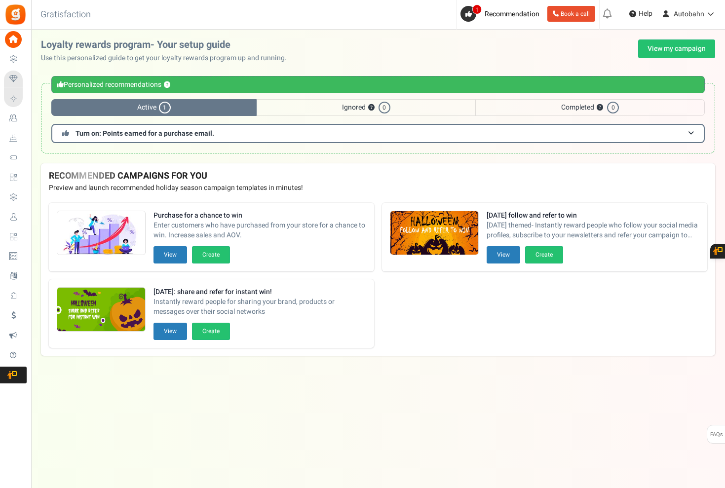  What do you see at coordinates (366, 108) in the screenshot?
I see `span: Ignored` at bounding box center [366, 108].